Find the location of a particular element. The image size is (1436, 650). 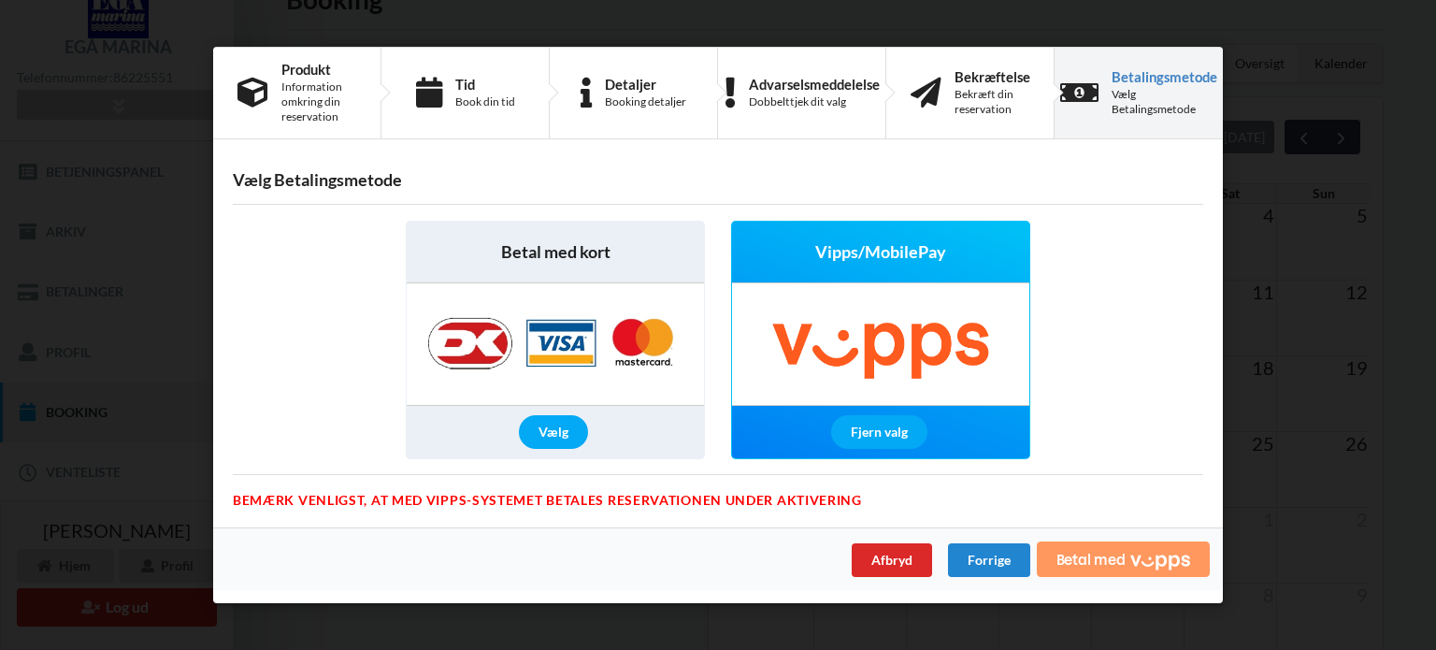

div: Vælg Betalingsmetode is located at coordinates (1164, 102).